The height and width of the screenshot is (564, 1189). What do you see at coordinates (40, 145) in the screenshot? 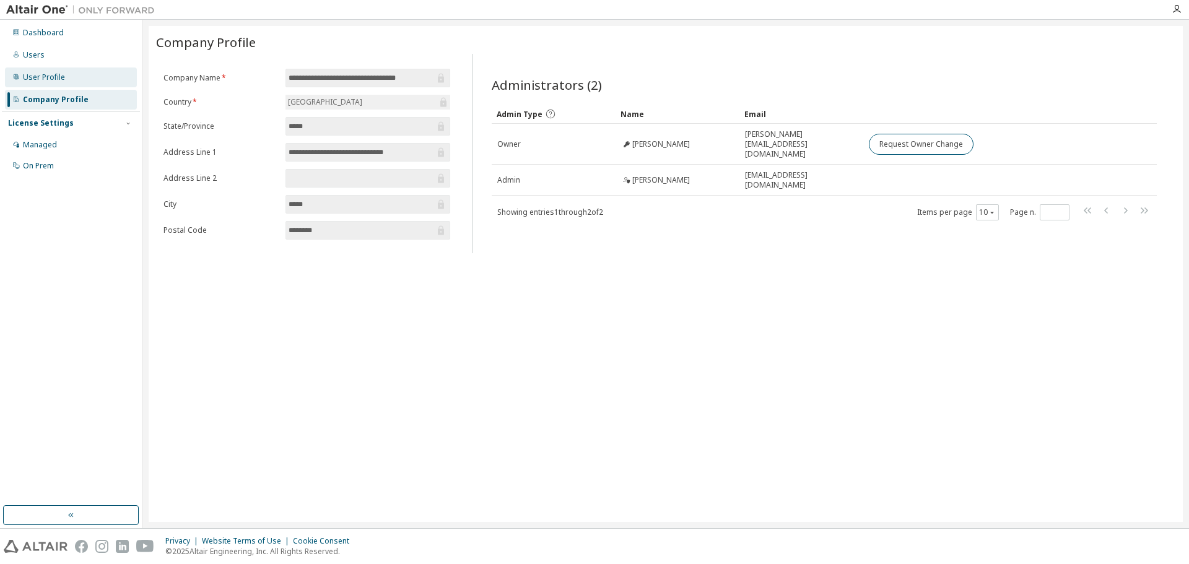
I see `div: Managed` at bounding box center [40, 145].